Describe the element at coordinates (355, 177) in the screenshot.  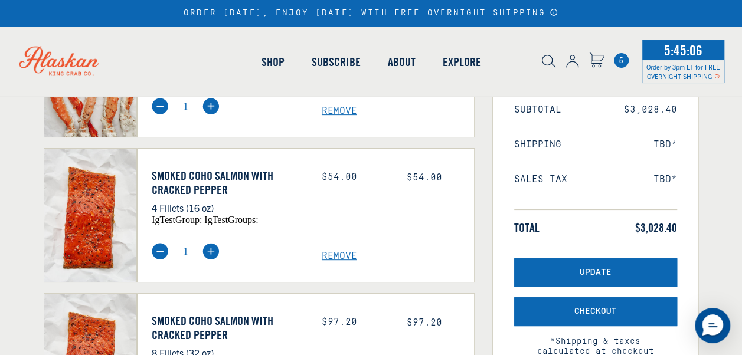
I see `div: $54.00` at that location.